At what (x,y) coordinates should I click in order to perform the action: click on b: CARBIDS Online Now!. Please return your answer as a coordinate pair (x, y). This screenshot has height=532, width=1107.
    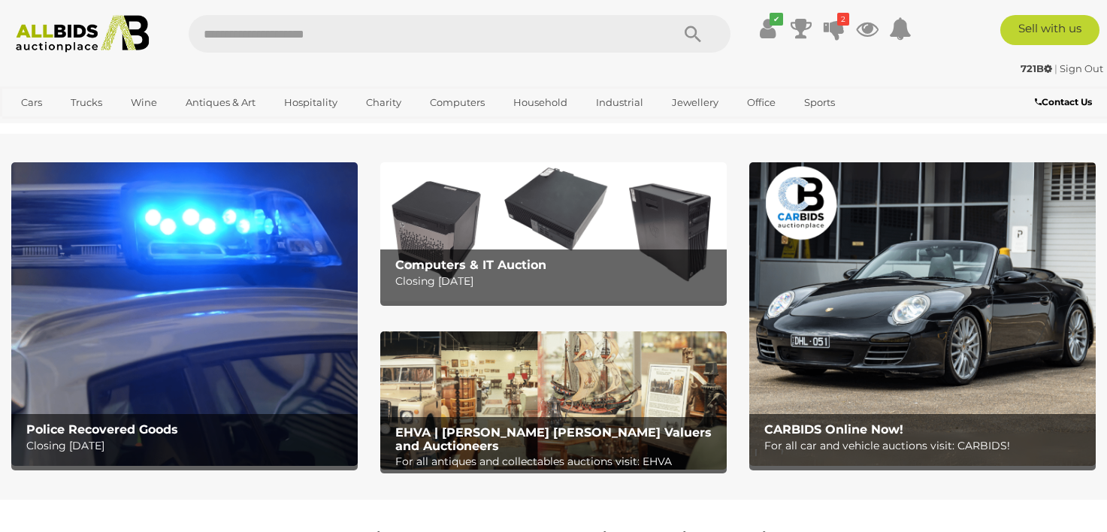
    Looking at the image, I should click on (833, 429).